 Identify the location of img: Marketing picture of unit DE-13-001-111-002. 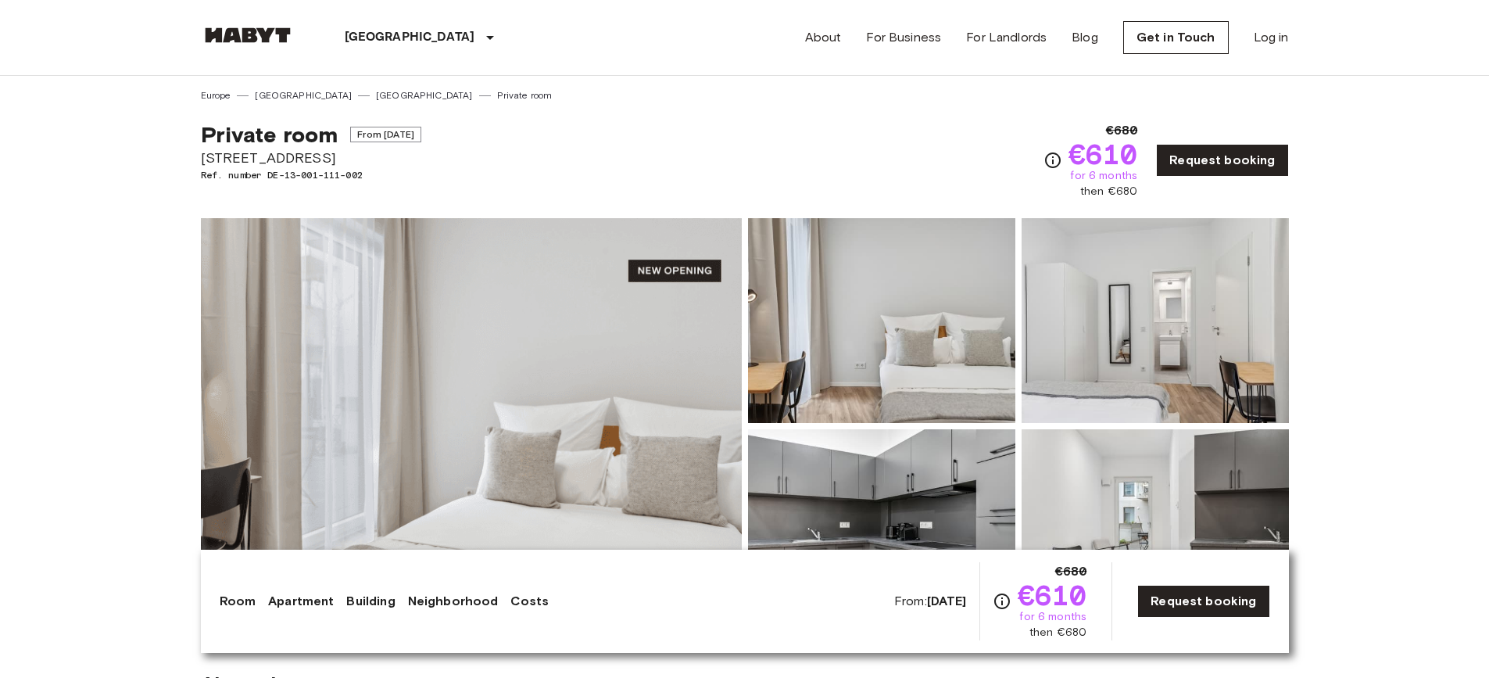
(471, 426).